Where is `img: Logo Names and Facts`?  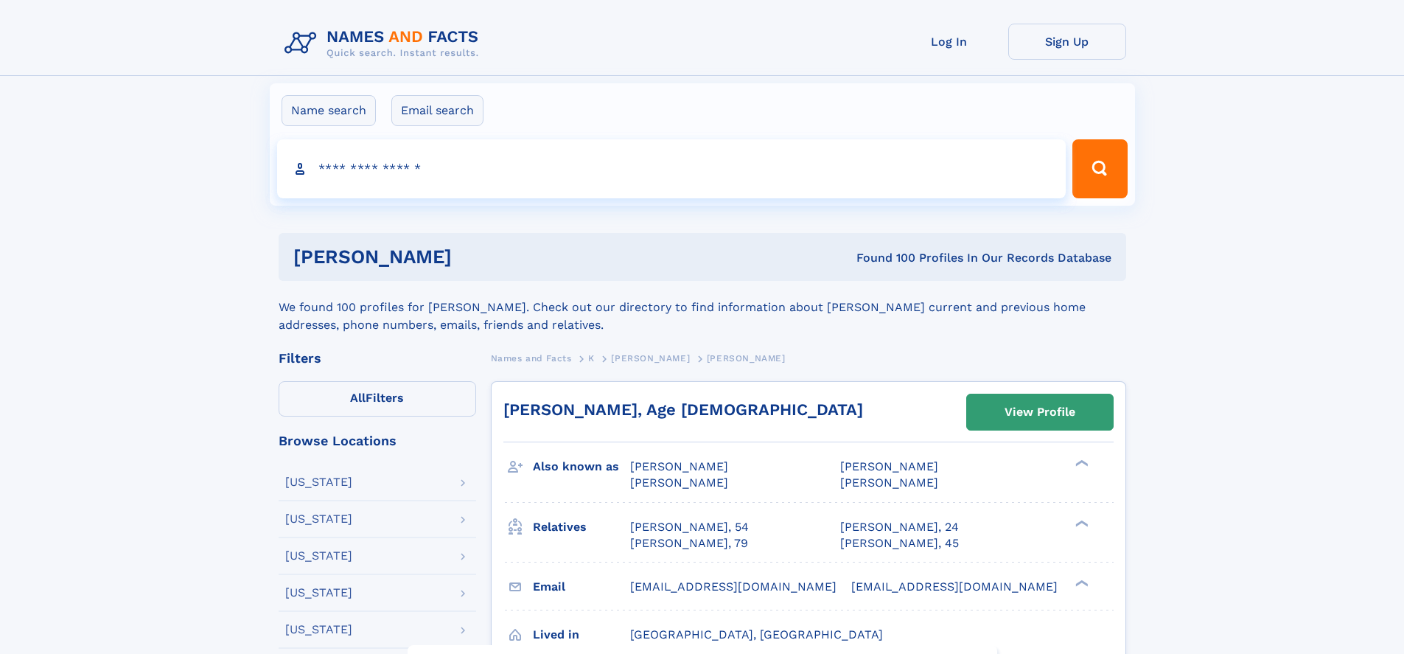
img: Logo Names and Facts is located at coordinates (385, 43).